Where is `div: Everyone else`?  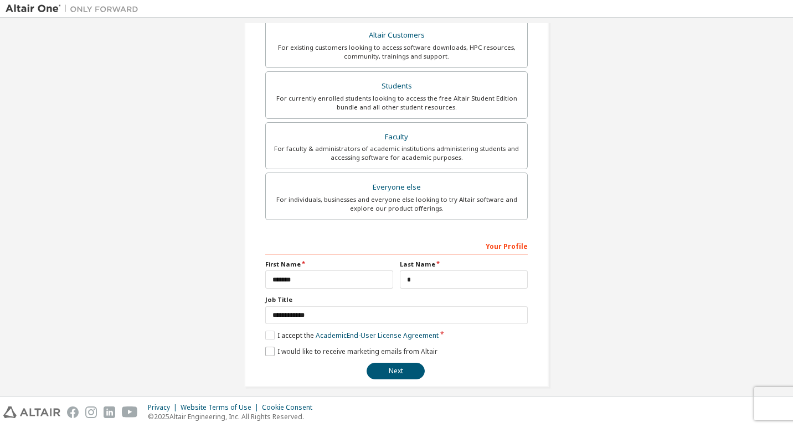
div: Everyone else is located at coordinates (396, 188).